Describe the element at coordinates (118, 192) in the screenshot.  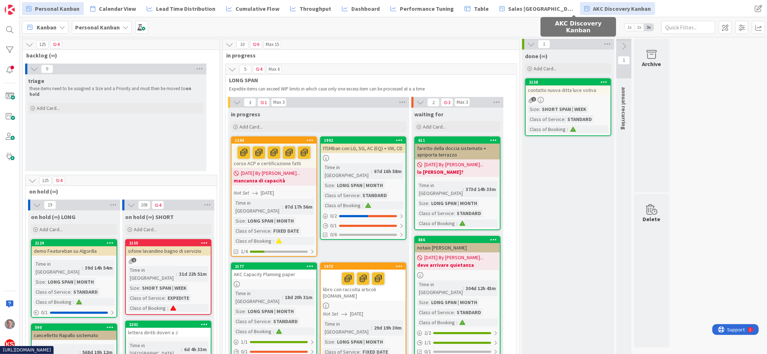
I see `span: on hold (∞)` at that location.